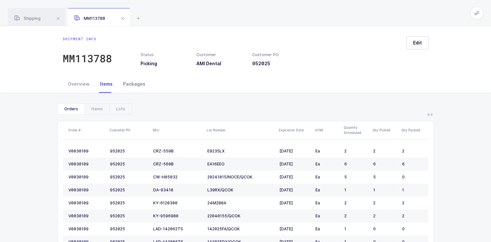 The image size is (491, 242). What do you see at coordinates (178, 130) in the screenshot?
I see `div: SKU` at bounding box center [178, 130].